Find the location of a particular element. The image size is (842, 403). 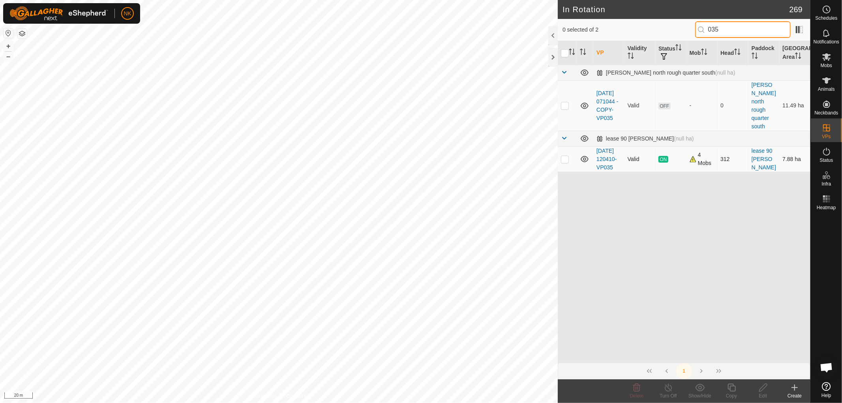

input: Search (S) is located at coordinates (743, 30).